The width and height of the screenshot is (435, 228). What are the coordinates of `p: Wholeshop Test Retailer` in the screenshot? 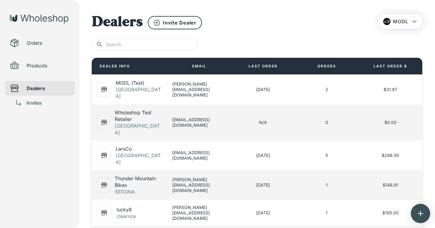 It's located at (139, 116).